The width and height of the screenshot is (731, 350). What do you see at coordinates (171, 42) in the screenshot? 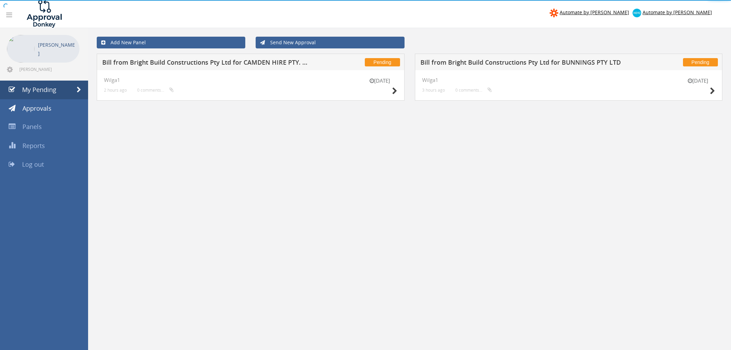
I see `a: Add New Panel` at bounding box center [171, 42].